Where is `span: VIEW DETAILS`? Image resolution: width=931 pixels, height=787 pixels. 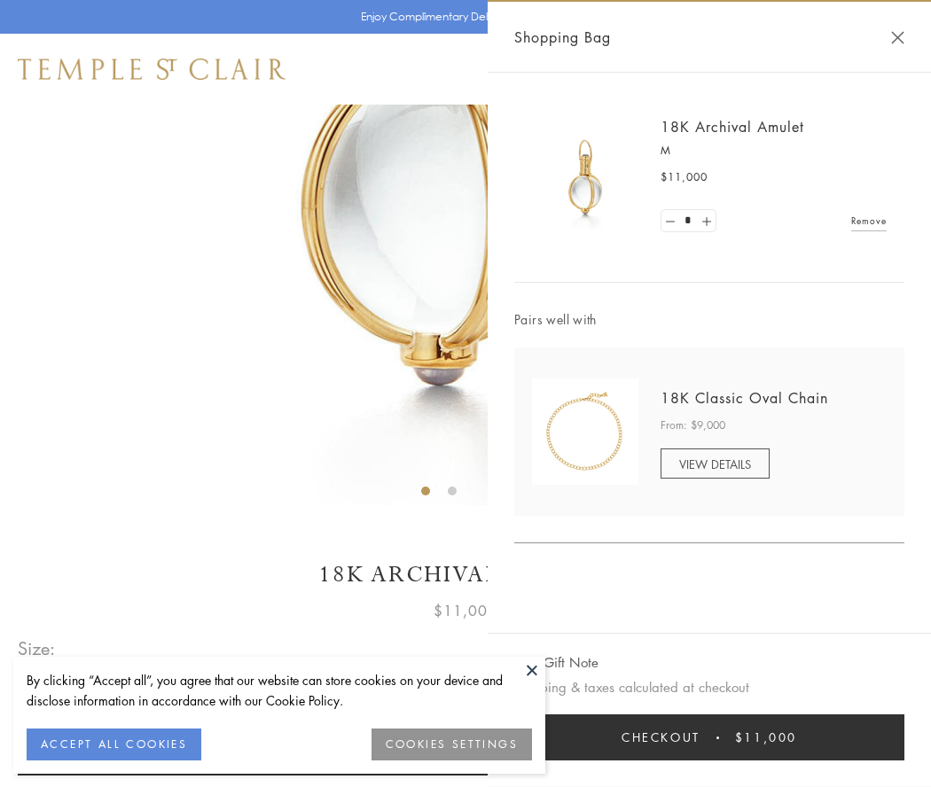 span: VIEW DETAILS is located at coordinates (714, 463).